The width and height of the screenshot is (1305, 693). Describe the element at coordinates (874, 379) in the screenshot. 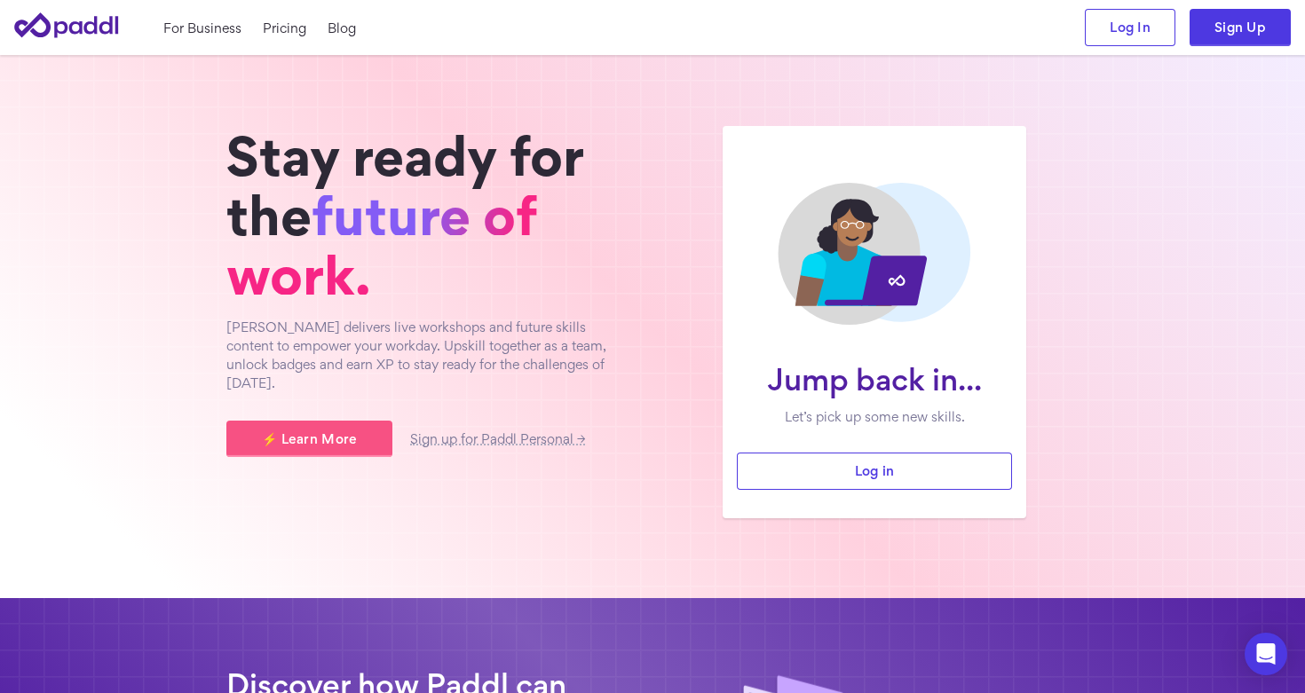

I see `h1: Jump back in...` at that location.